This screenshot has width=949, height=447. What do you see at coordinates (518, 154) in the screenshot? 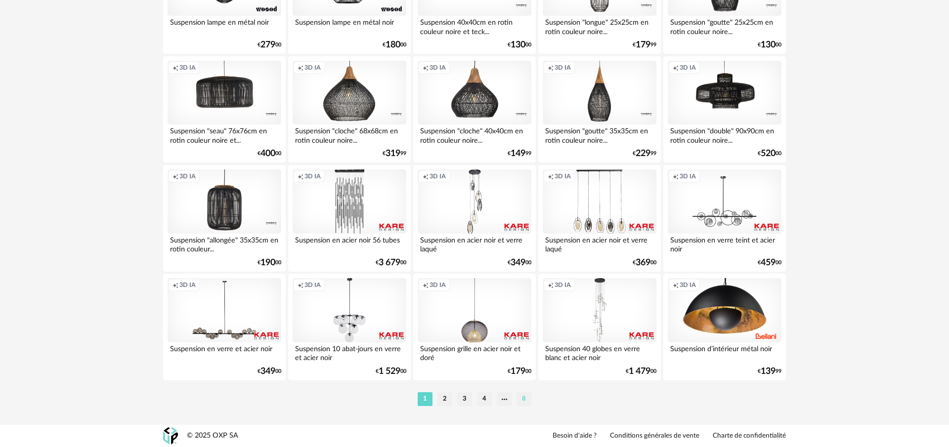
I see `span: 149` at bounding box center [518, 154].